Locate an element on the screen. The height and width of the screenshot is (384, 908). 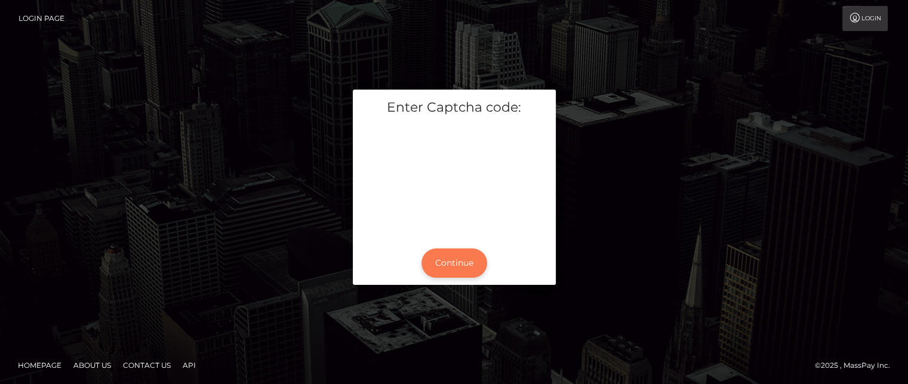
h5: Enter Captcha code: is located at coordinates (454, 107).